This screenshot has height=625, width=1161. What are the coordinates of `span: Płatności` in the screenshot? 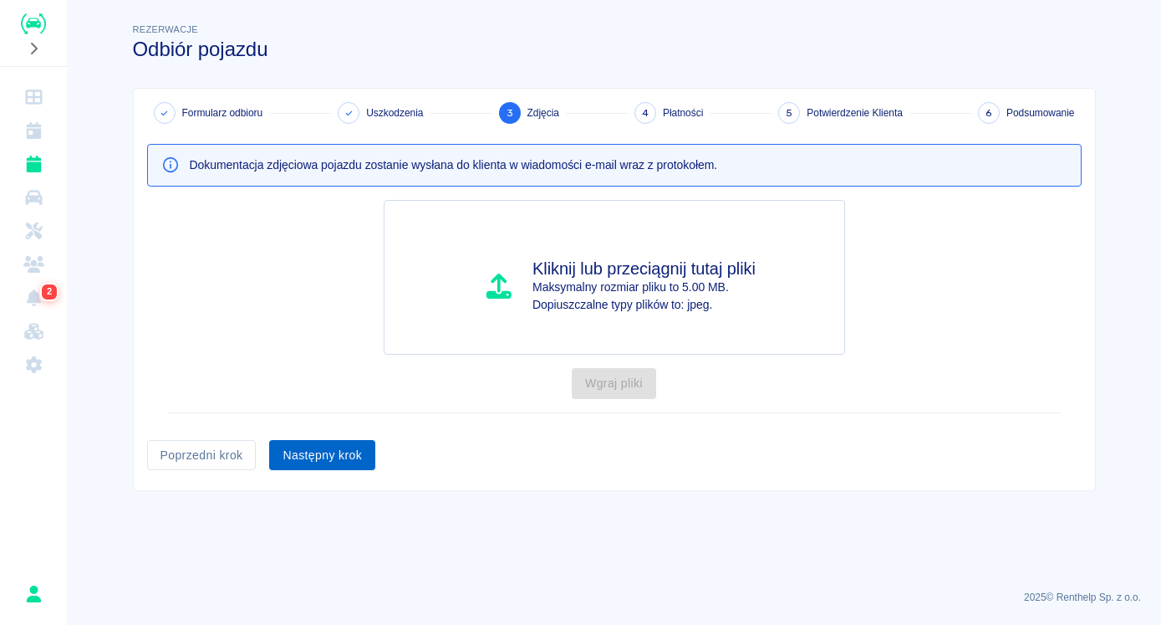 It's located at (683, 113).